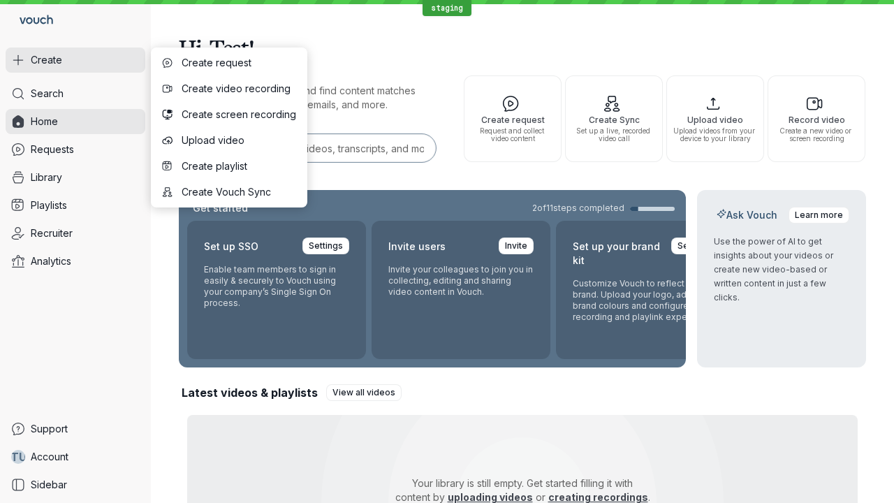  Describe the element at coordinates (46, 60) in the screenshot. I see `span: Create` at that location.